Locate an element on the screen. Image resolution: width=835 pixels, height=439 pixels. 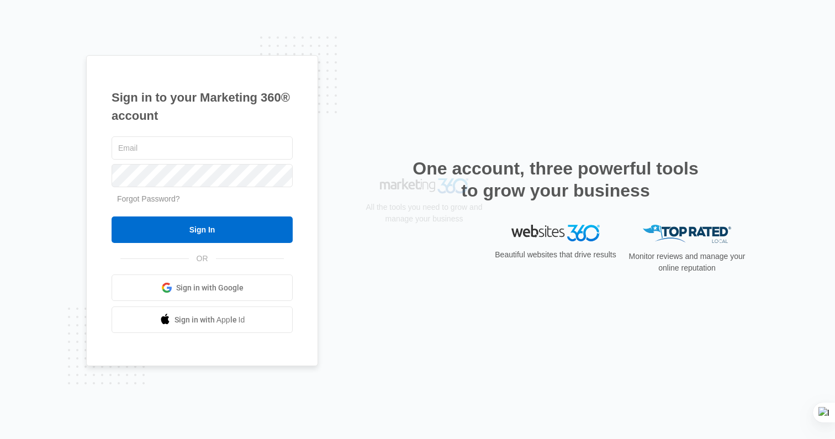
h2: One account, three powerful tools to grow your business is located at coordinates (556, 179).